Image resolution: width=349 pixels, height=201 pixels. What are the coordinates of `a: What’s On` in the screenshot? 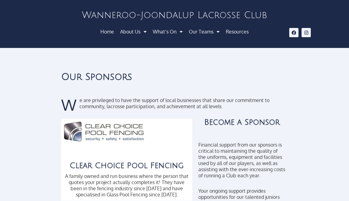 It's located at (167, 32).